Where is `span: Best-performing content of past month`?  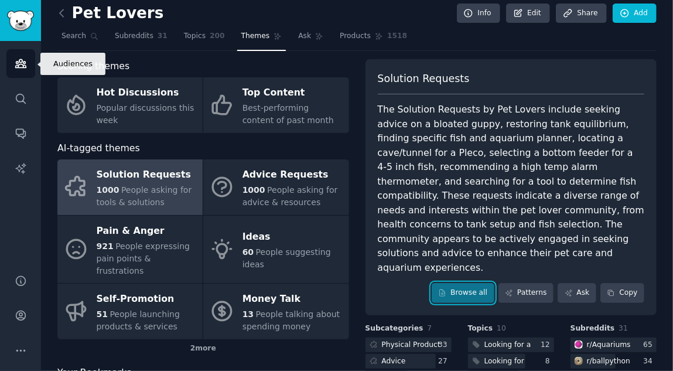 span: Best-performing content of past month is located at coordinates (288, 114).